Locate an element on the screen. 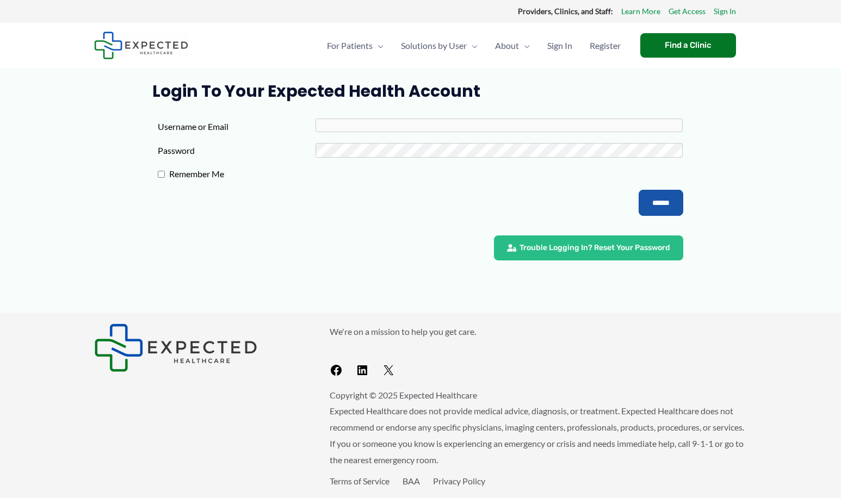 The height and width of the screenshot is (498, 841). a: Find a Clinic is located at coordinates (688, 45).